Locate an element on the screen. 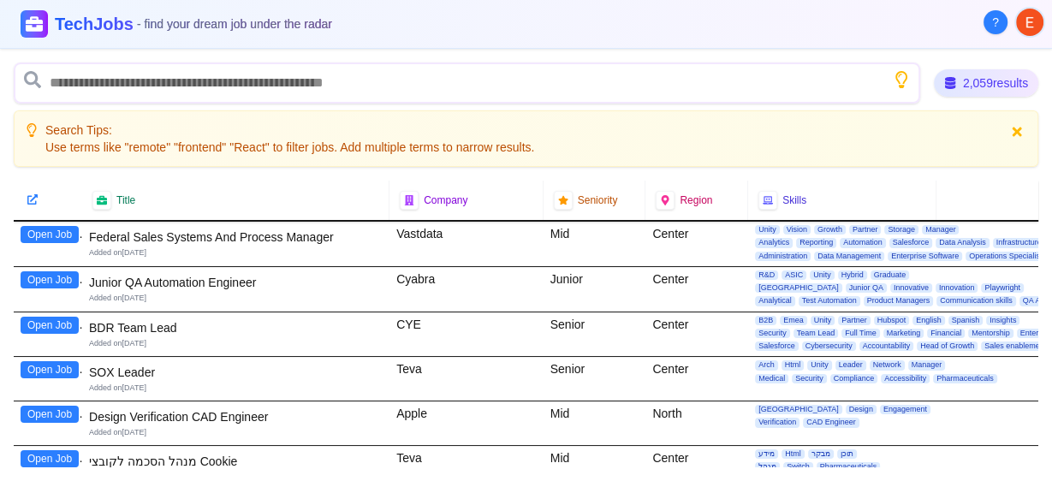 The height and width of the screenshot is (481, 1052). span: Team Lead is located at coordinates (815, 333).